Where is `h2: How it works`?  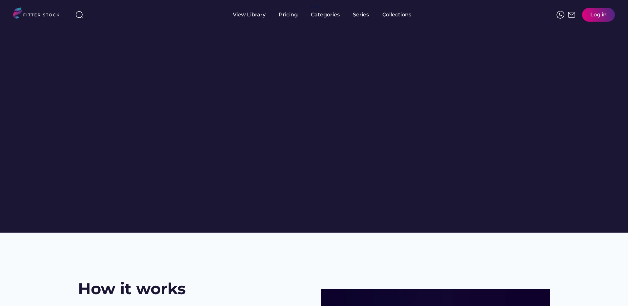 h2: How it works is located at coordinates (132, 289).